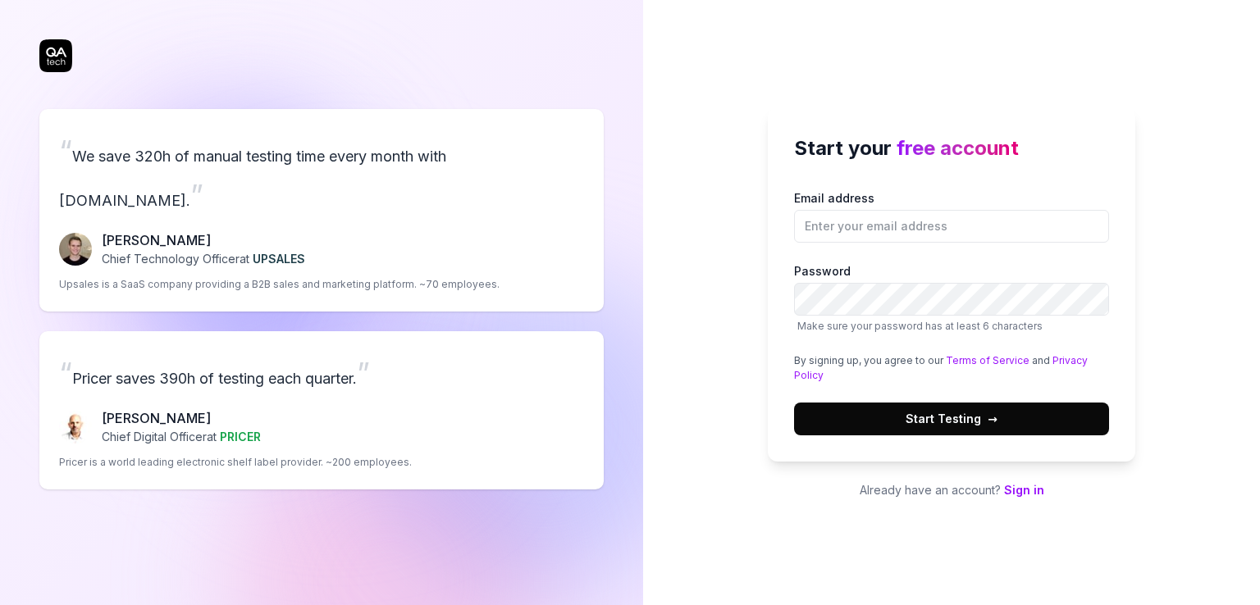 The height and width of the screenshot is (605, 1260). What do you see at coordinates (952, 216) in the screenshot?
I see `label: Email address` at bounding box center [952, 216].